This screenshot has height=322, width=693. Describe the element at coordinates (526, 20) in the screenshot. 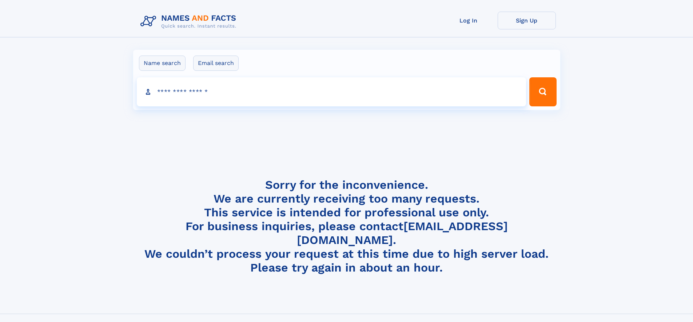

I see `a: Sign Up` at that location.